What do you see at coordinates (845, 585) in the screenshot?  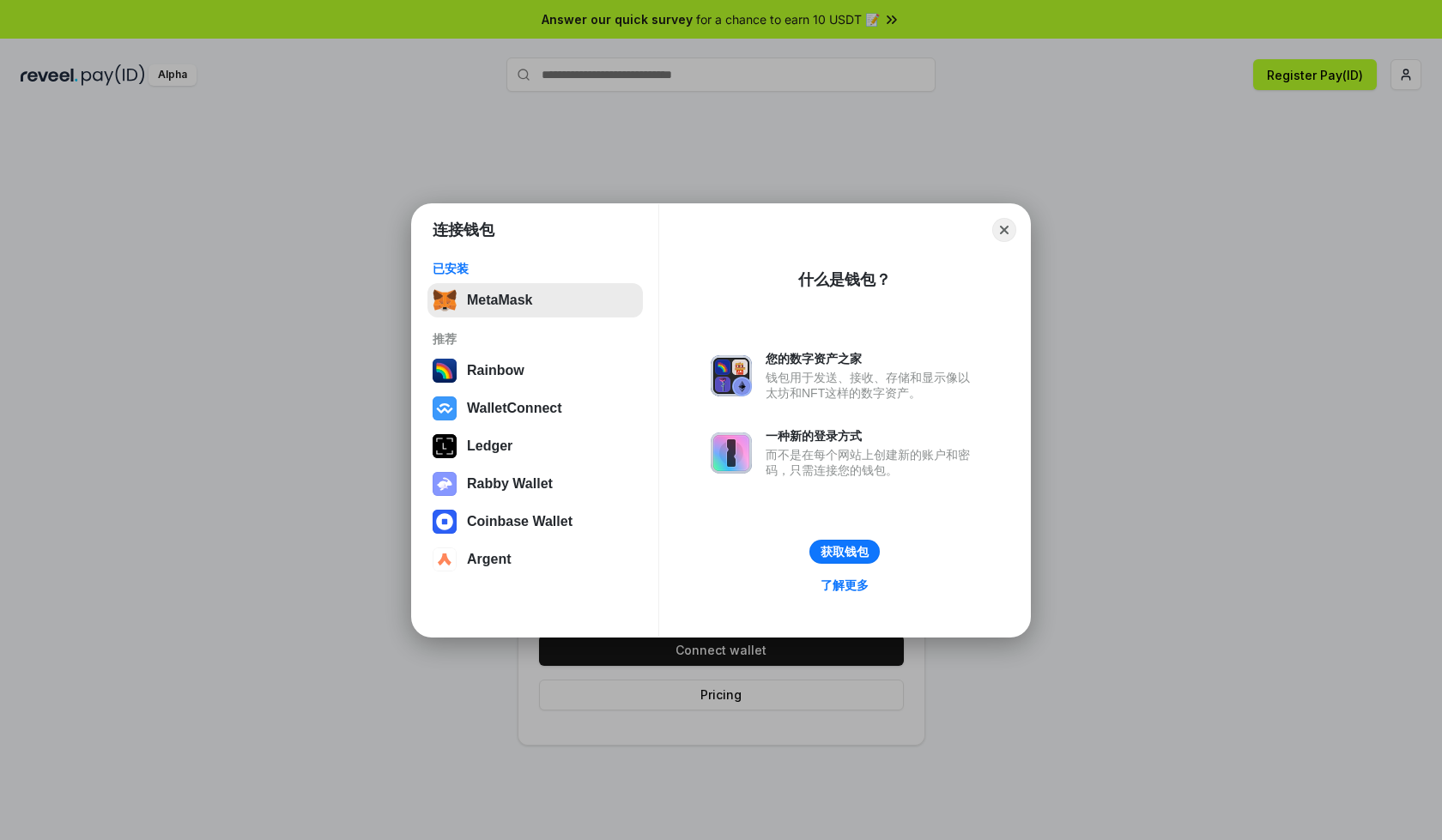 I see `a: 了解更多` at bounding box center [845, 585].